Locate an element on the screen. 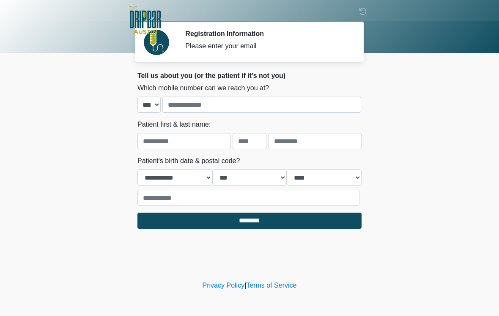  label: Patient's birth date & postal code? is located at coordinates (189, 161).